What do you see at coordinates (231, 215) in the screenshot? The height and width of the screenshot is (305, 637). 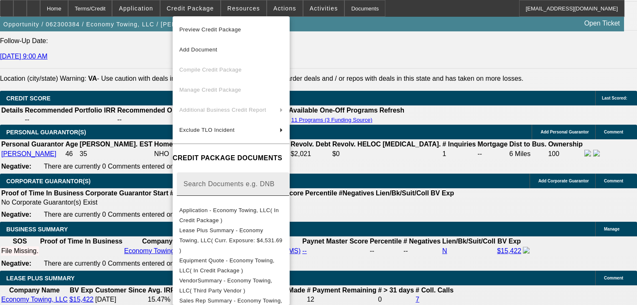 I see `button: Application - Economy Towing, LLC( In Credit Package )` at bounding box center [231, 215].